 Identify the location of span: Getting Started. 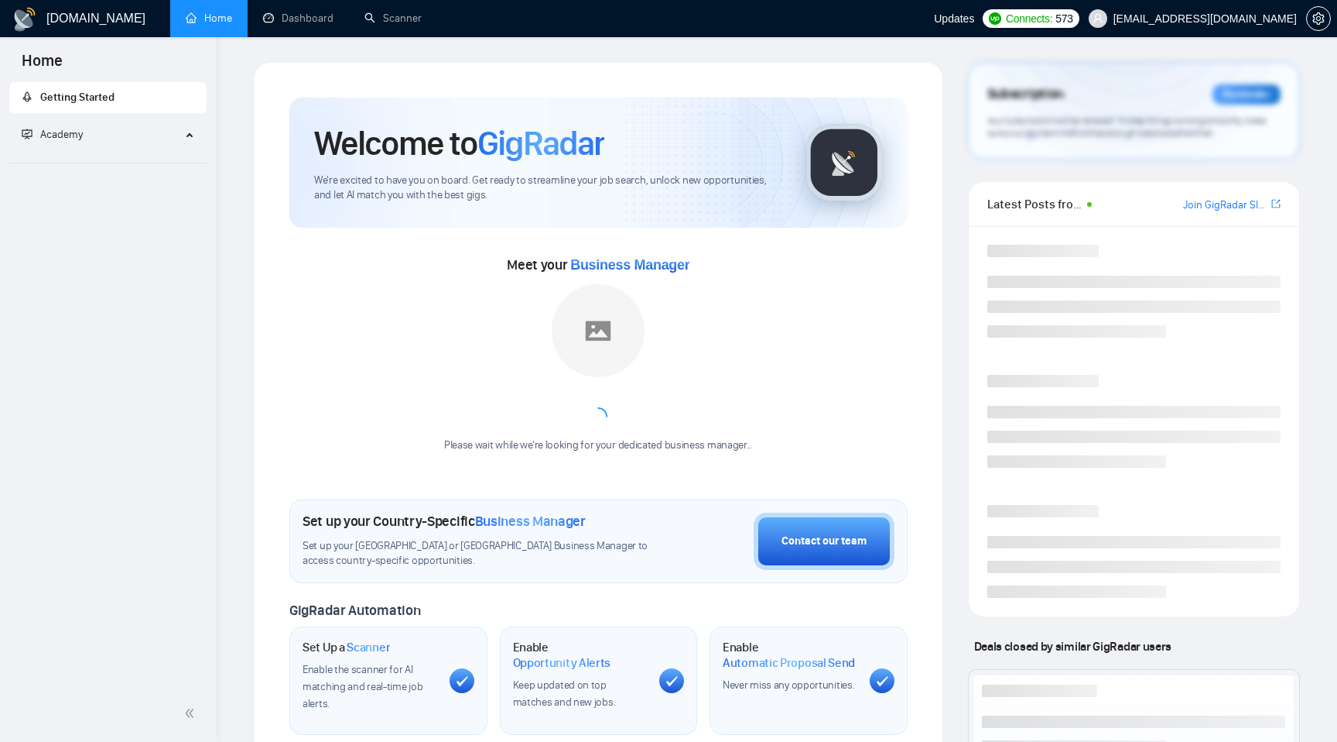
(77, 97).